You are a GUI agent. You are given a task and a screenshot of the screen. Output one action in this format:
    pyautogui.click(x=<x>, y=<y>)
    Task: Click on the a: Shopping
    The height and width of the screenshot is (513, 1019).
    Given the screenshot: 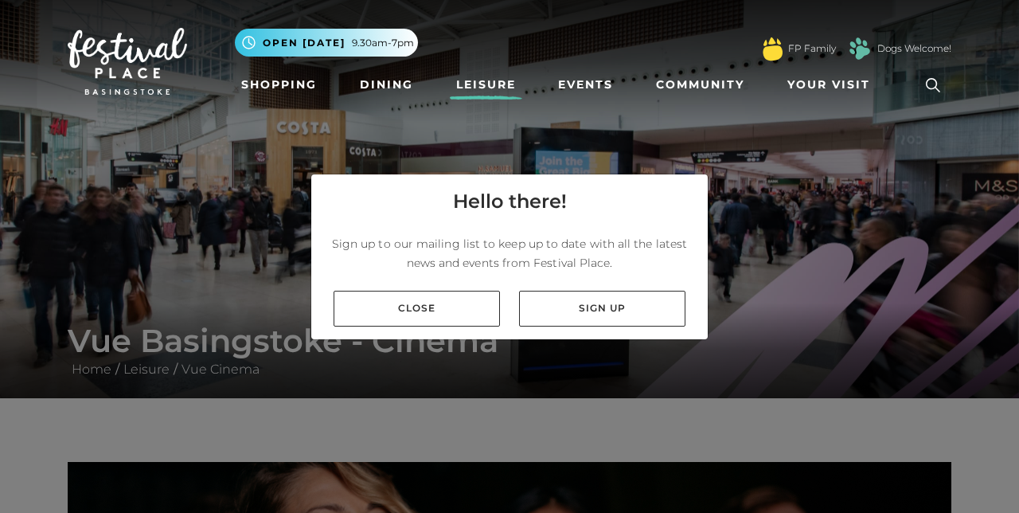 What is the action you would take?
    pyautogui.click(x=279, y=84)
    